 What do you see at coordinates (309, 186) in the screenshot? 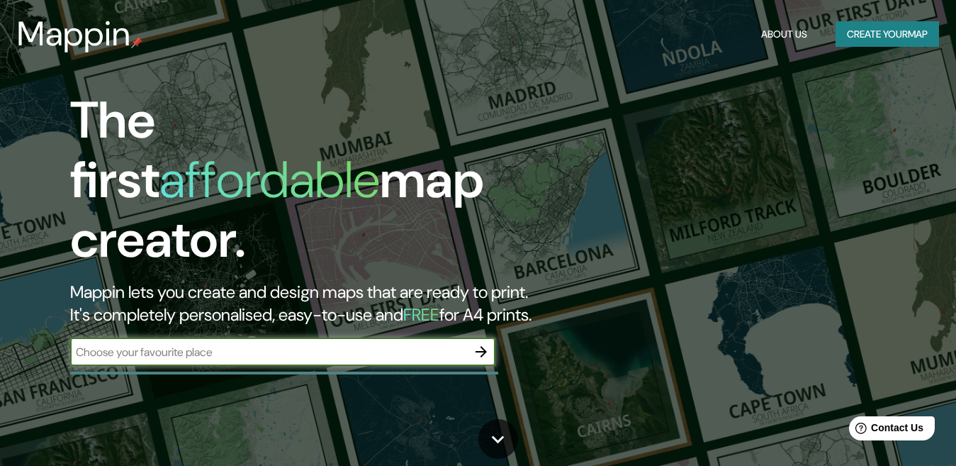
I see `h1: The first map creator.` at bounding box center [309, 186].